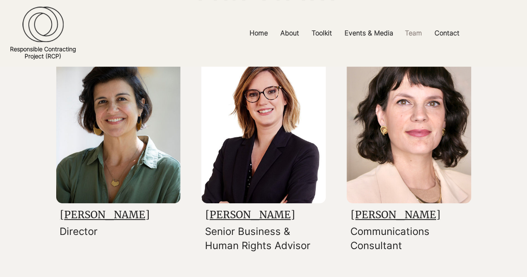 The image size is (527, 277). I want to click on p: Team, so click(413, 33).